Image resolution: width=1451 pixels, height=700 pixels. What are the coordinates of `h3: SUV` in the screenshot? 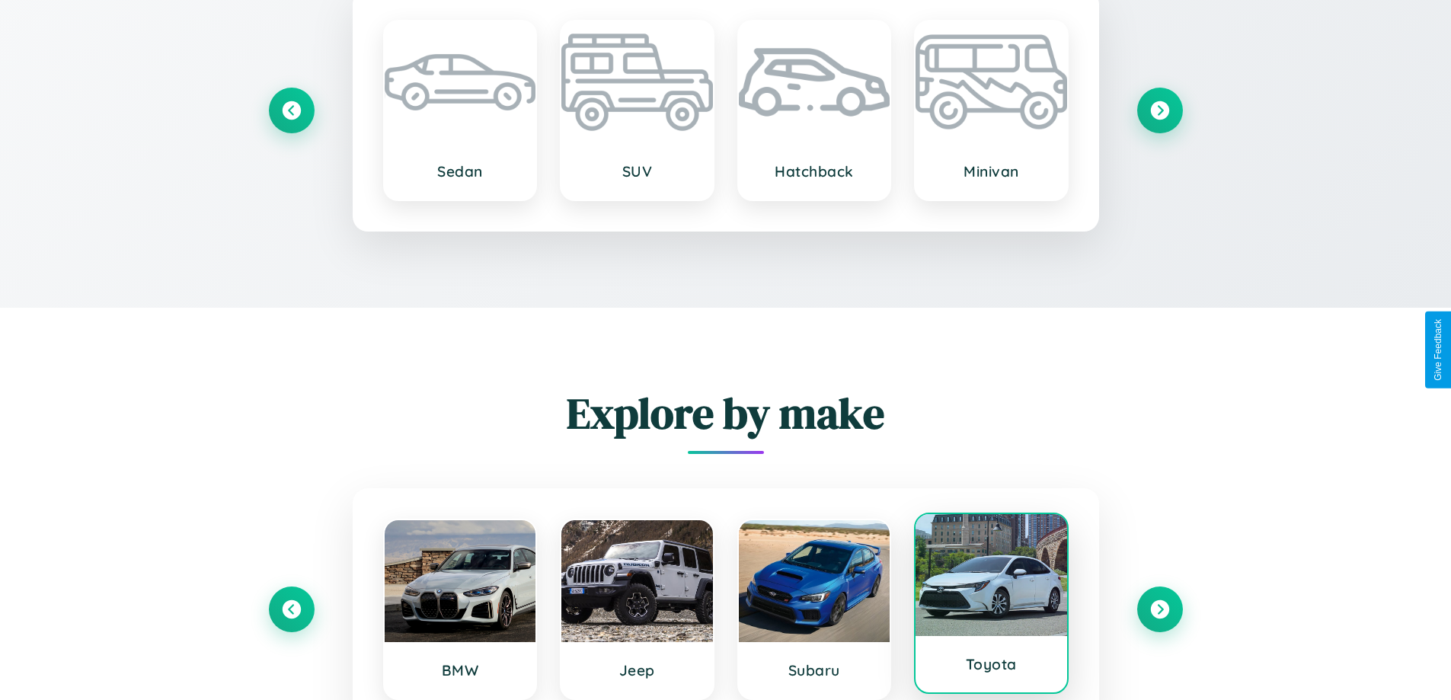 It's located at (637, 171).